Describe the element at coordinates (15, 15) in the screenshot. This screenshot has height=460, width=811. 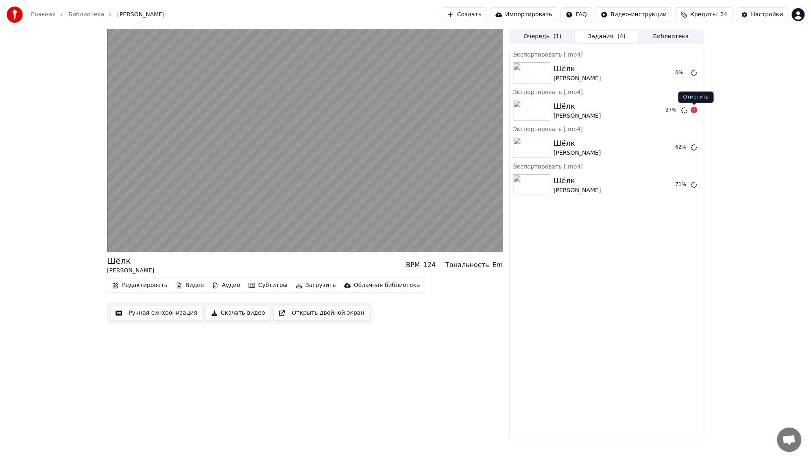
I see `img: youka` at that location.